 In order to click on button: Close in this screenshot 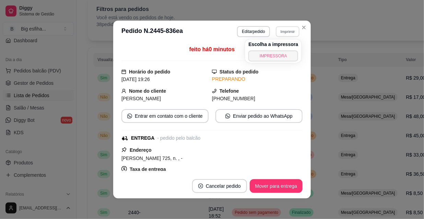, I will do `click(304, 27)`.